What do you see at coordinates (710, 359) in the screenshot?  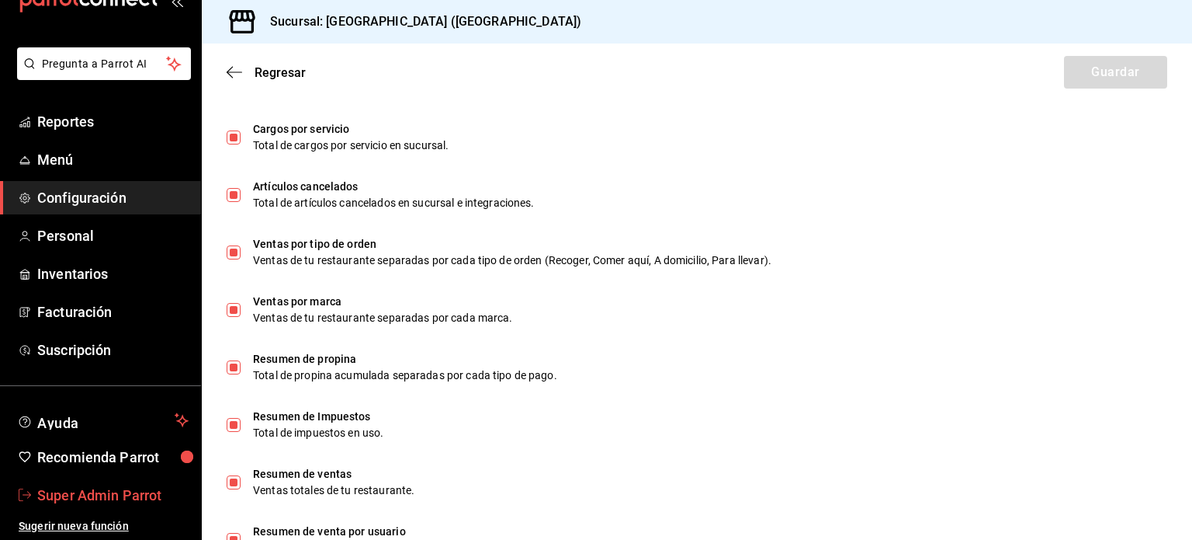 I see `div: Resumen de propina` at bounding box center [710, 359].